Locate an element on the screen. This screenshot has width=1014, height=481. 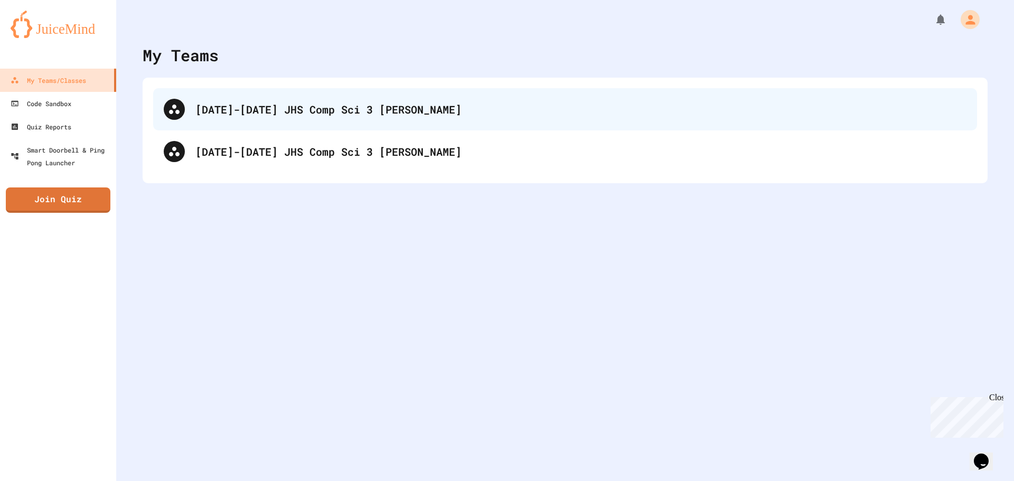
div: Chat with us now!Close is located at coordinates (39, 35).